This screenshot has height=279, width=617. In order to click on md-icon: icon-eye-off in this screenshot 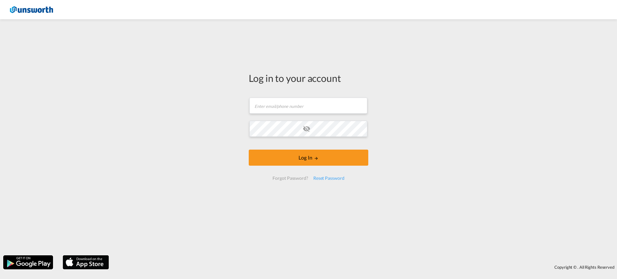, I will do `click(307, 129)`.